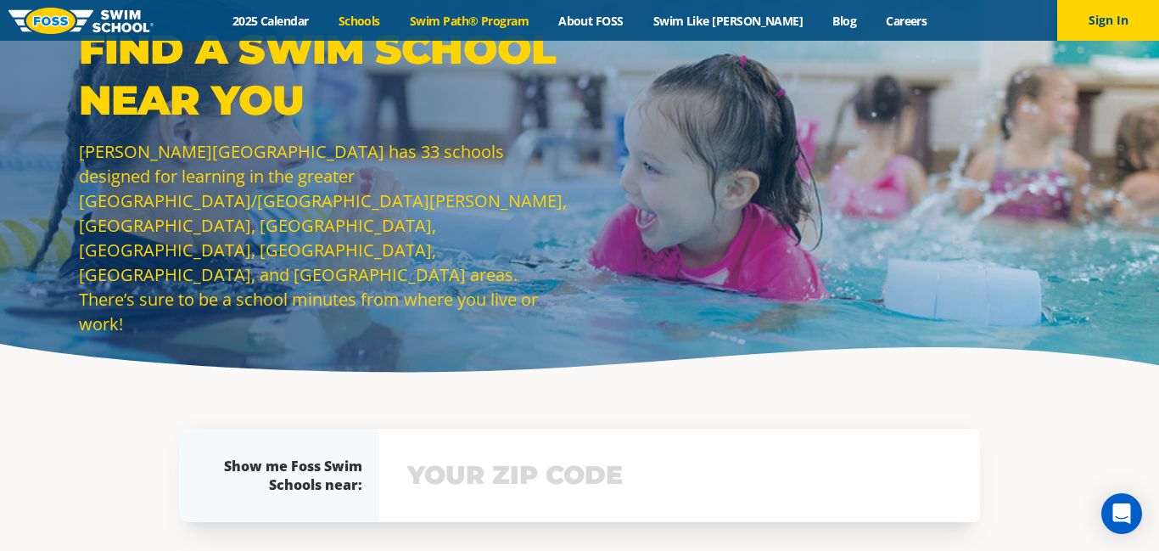 The width and height of the screenshot is (1159, 551). Describe the element at coordinates (844, 20) in the screenshot. I see `a: Blog` at that location.